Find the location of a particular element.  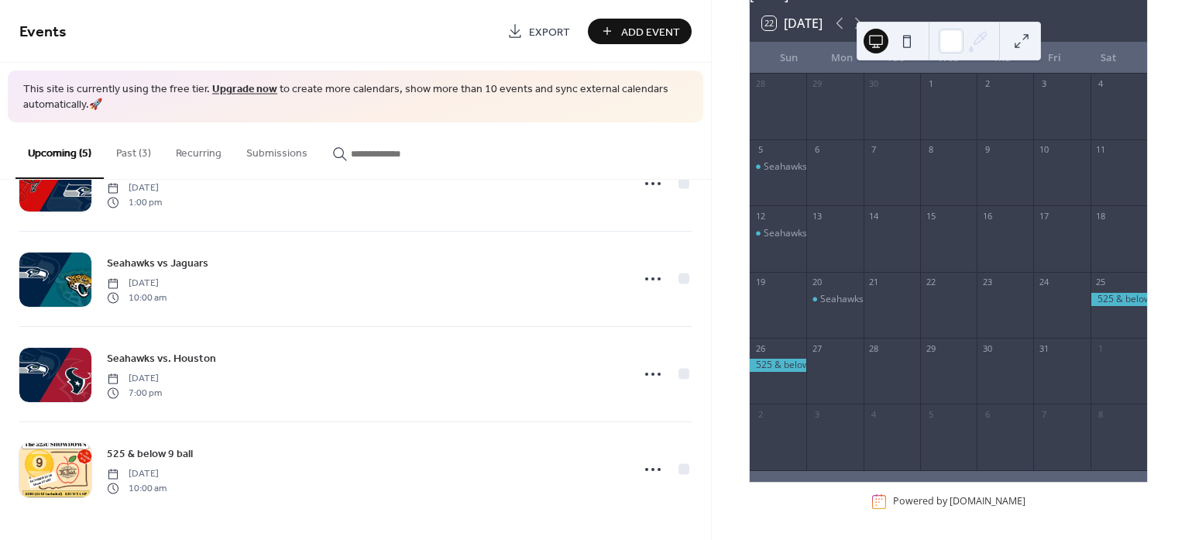

div: 13 is located at coordinates (816, 215).